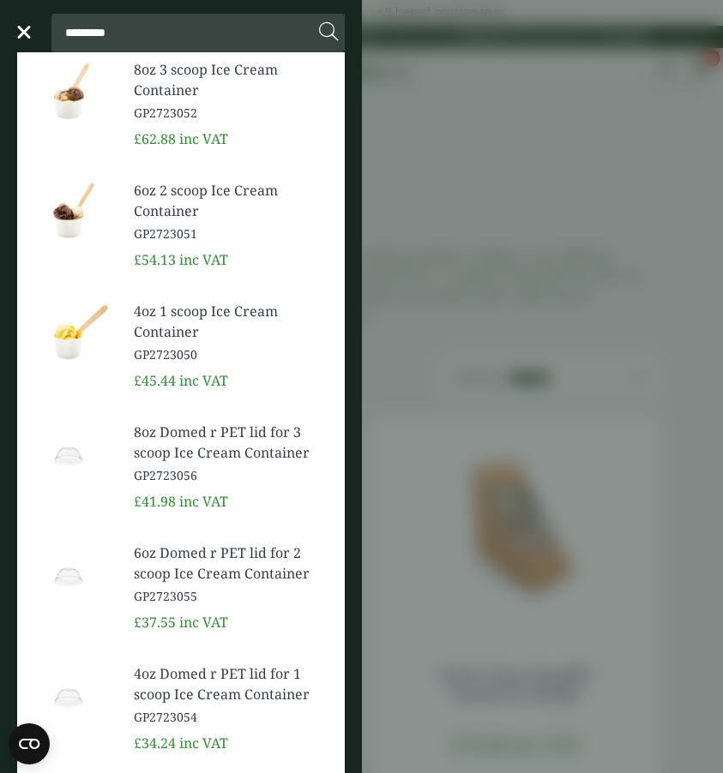  Describe the element at coordinates (232, 563) in the screenshot. I see `span: 6oz Domed r PET lid for 2 scoop Ice Cream Container` at that location.